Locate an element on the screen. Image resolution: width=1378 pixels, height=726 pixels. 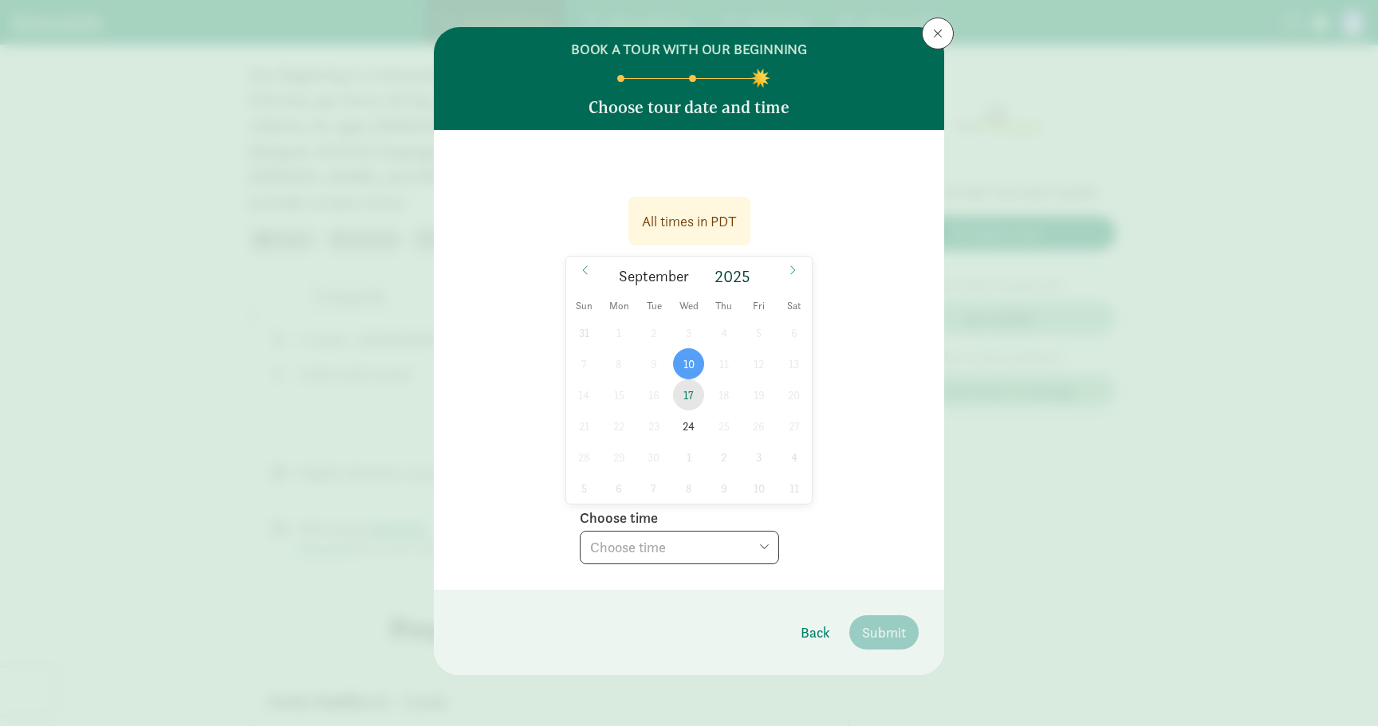
span: Back is located at coordinates (815, 632).